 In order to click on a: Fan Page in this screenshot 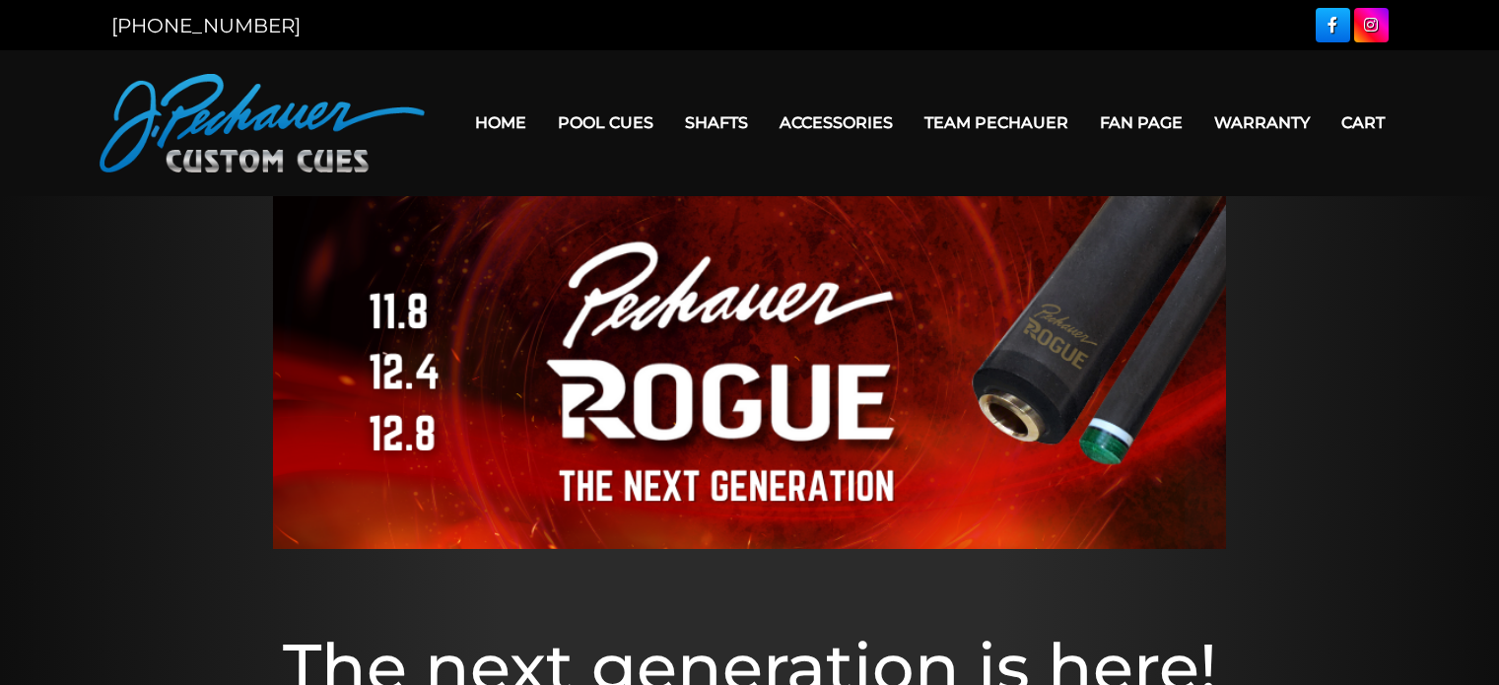, I will do `click(1141, 122)`.